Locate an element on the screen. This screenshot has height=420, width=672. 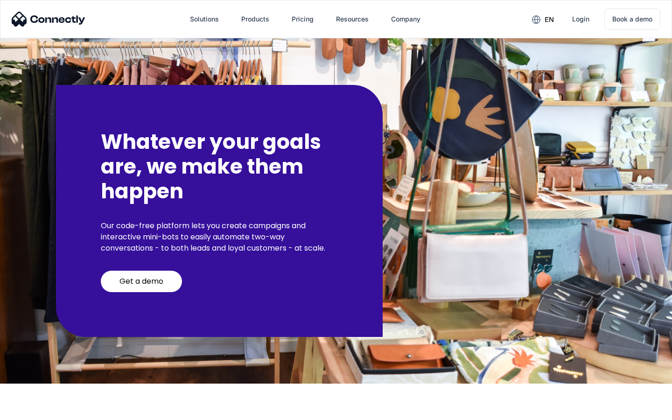
a: Get a demo is located at coordinates (141, 281).